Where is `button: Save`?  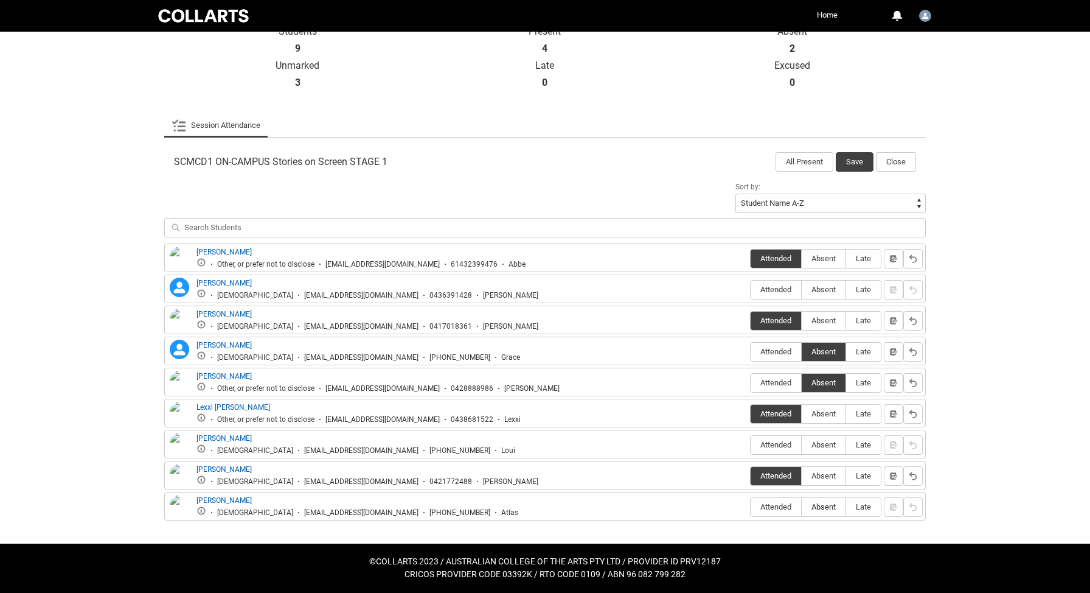
button: Save is located at coordinates (855, 162).